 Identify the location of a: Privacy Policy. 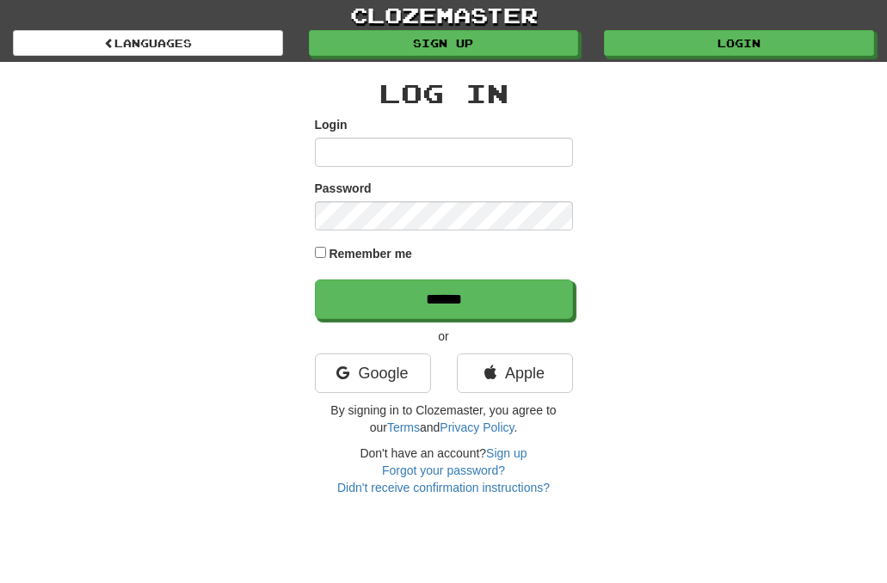
(477, 428).